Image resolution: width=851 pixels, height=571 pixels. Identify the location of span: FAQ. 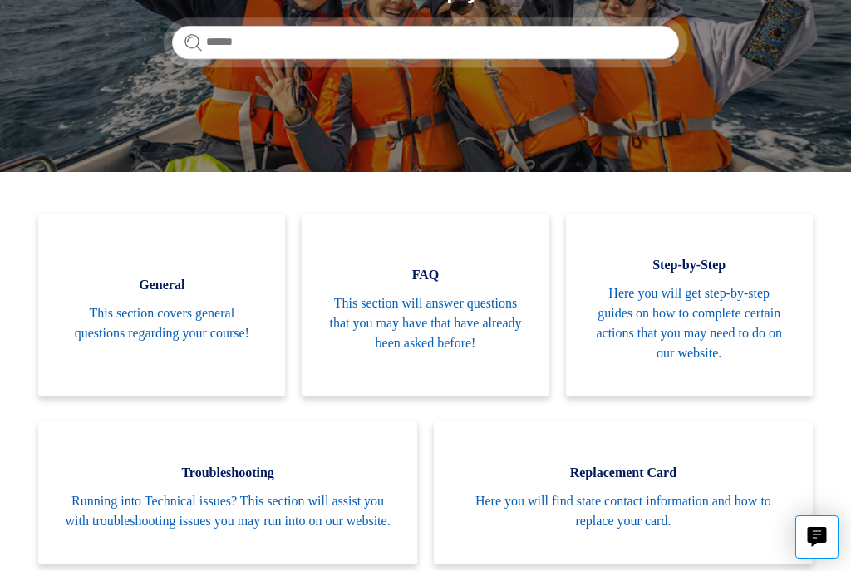
(425, 275).